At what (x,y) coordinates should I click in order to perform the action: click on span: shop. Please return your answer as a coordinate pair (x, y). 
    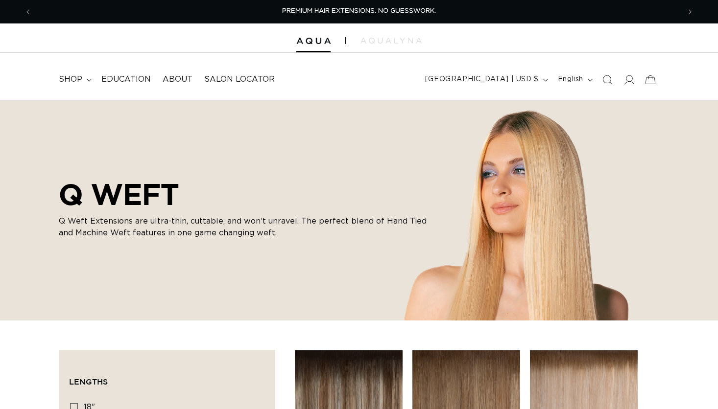
    Looking at the image, I should click on (70, 79).